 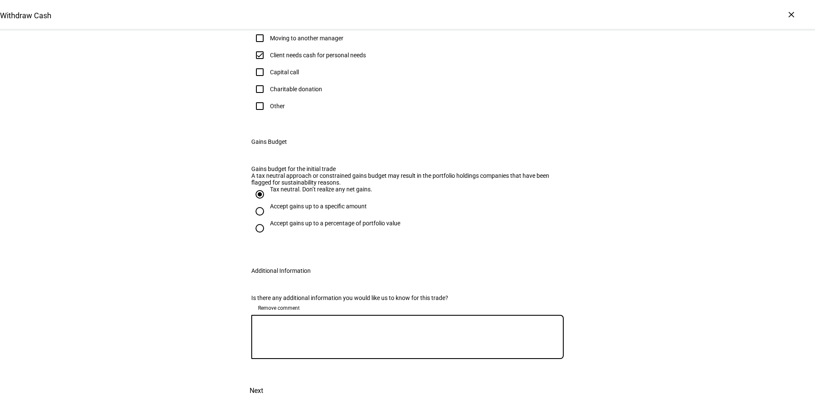 What do you see at coordinates (256, 391) in the screenshot?
I see `button: Next` at bounding box center [256, 391].